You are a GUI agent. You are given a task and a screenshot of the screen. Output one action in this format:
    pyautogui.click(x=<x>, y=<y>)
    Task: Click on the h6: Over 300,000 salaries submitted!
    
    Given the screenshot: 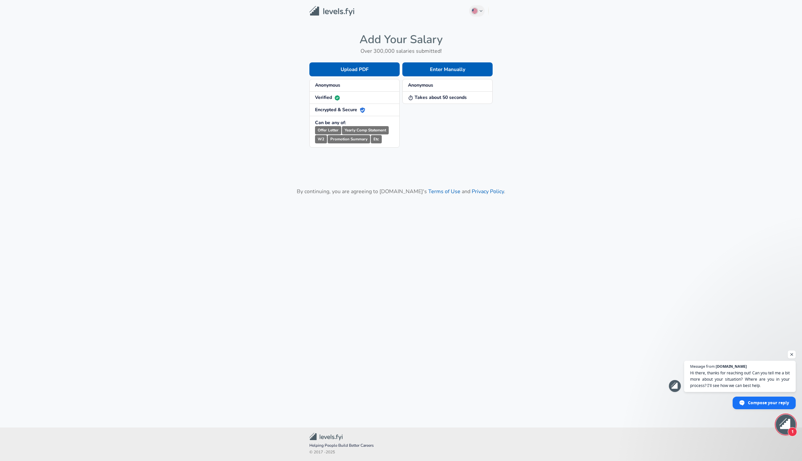 What is the action you would take?
    pyautogui.click(x=401, y=51)
    